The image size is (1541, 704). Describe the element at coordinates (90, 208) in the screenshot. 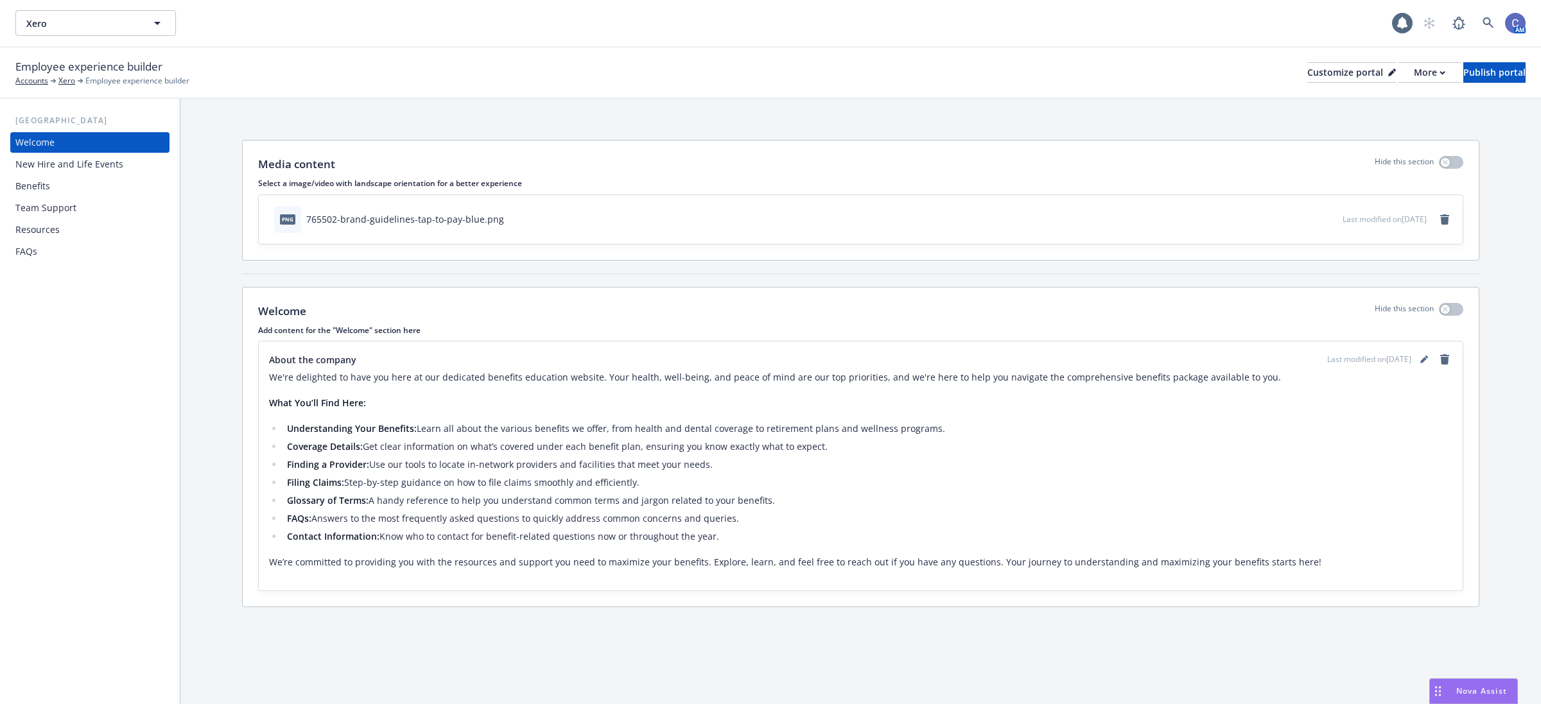

I see `a: Team Support` at that location.